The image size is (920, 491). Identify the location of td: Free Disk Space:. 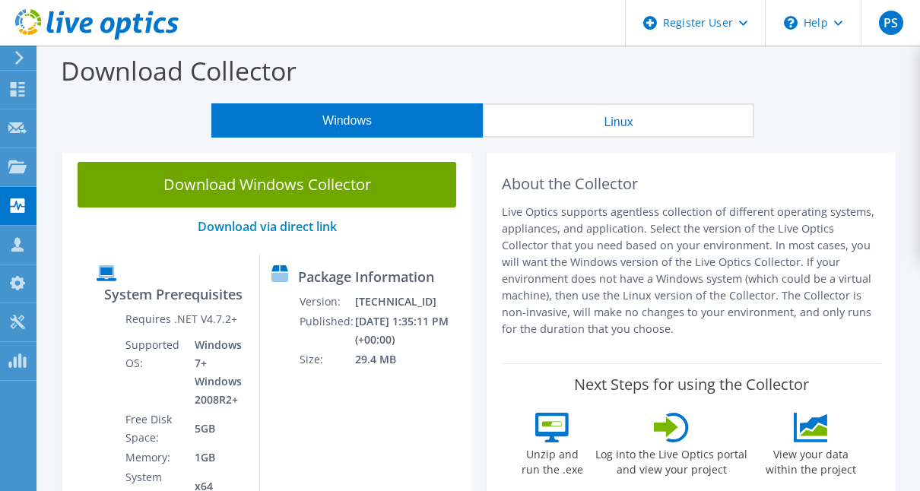
(154, 429).